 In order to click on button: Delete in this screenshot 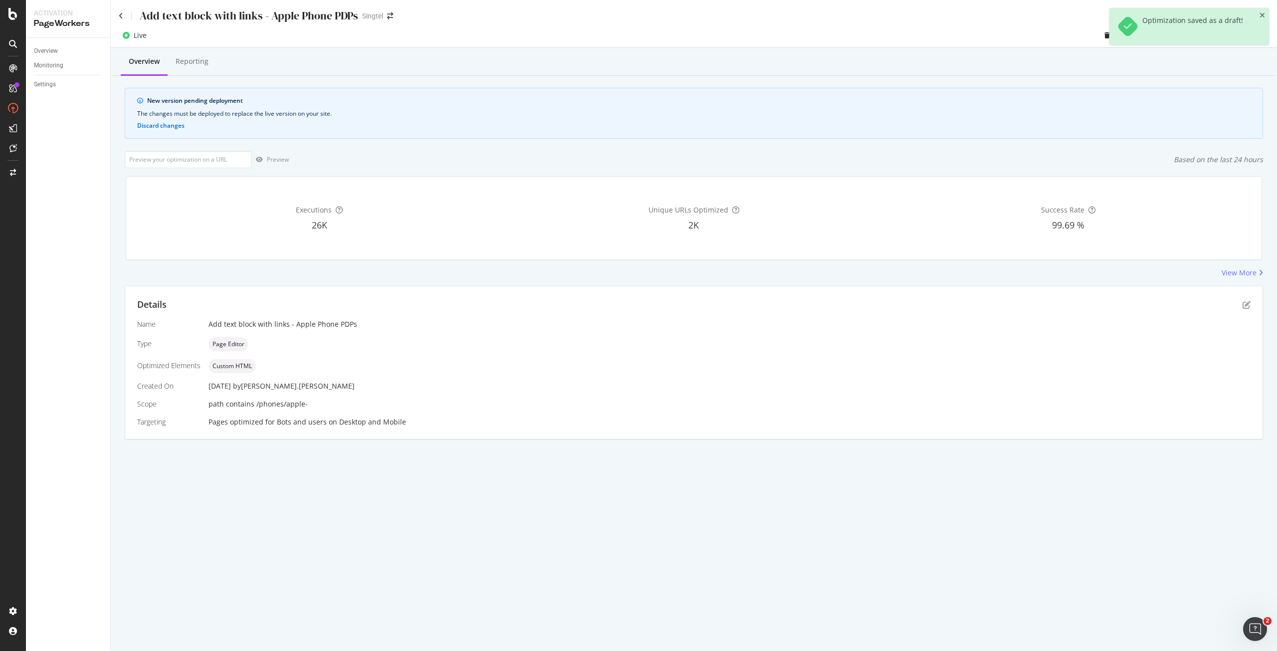, I will do `click(1117, 35)`.